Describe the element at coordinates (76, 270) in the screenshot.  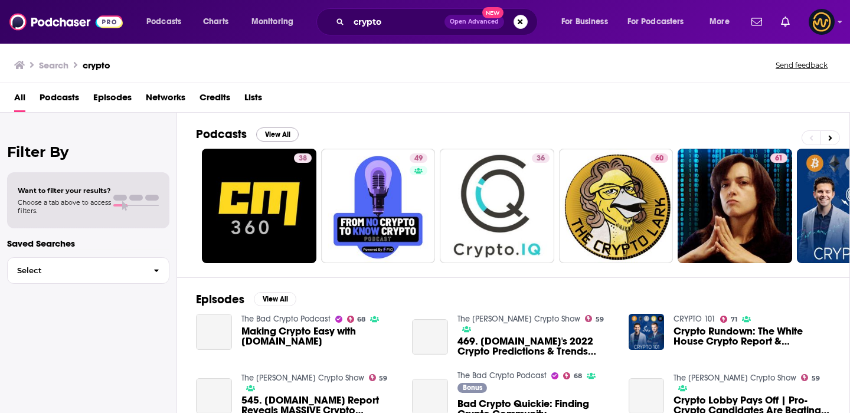
I see `span: Select` at that location.